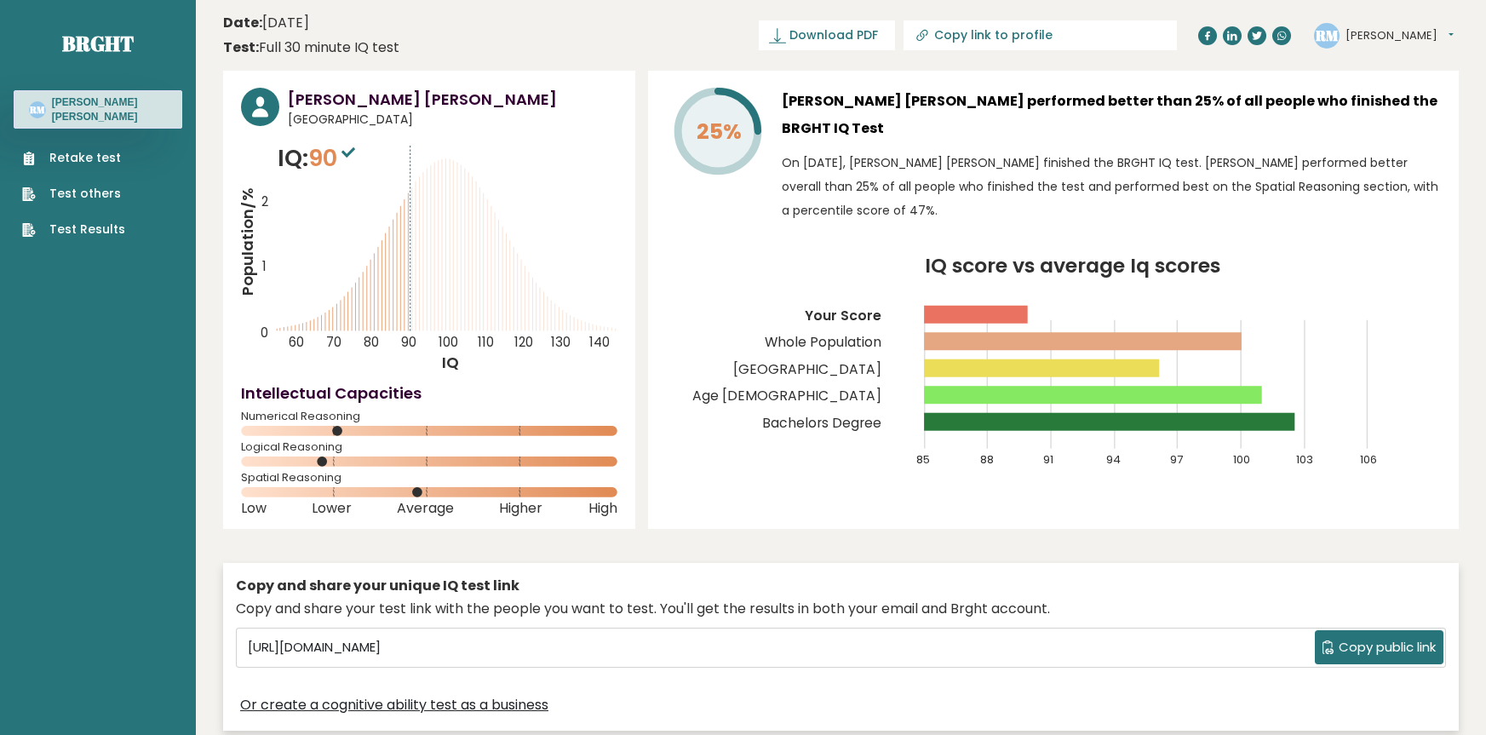 The width and height of the screenshot is (1486, 735). What do you see at coordinates (265, 201) in the screenshot?
I see `tspan: 2` at bounding box center [265, 201].